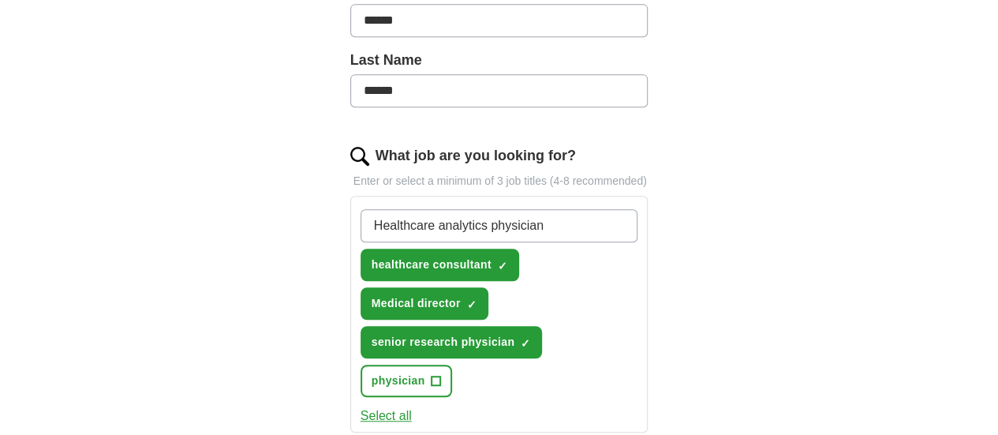 The image size is (998, 435). I want to click on button: Select all, so click(386, 416).